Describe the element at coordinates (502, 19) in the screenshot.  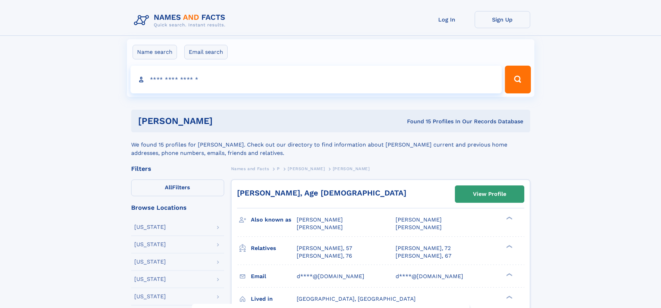
I see `a: Sign Up` at that location.